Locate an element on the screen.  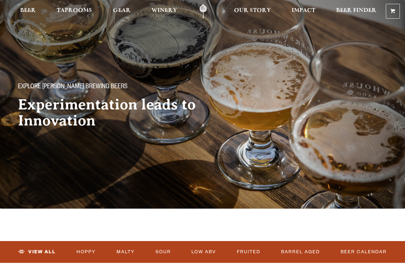
span: Gear is located at coordinates (122, 11).